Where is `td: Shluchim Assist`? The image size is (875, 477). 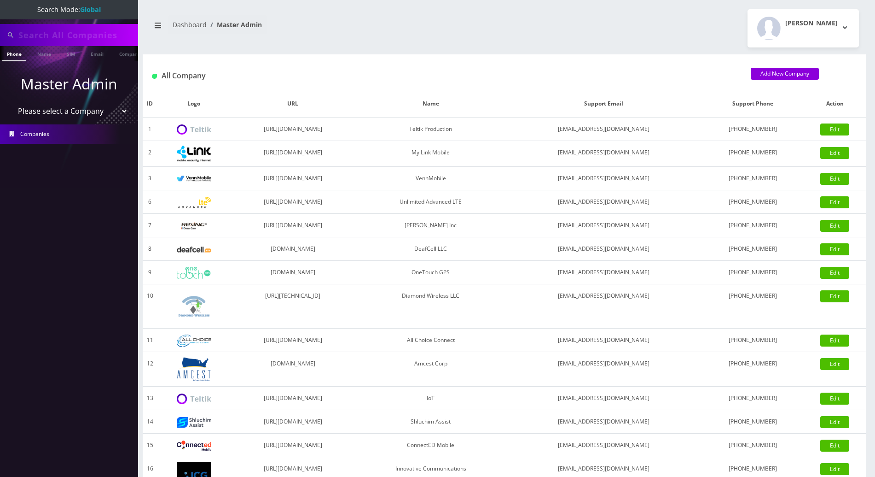
td: Shluchim Assist is located at coordinates (431, 421).